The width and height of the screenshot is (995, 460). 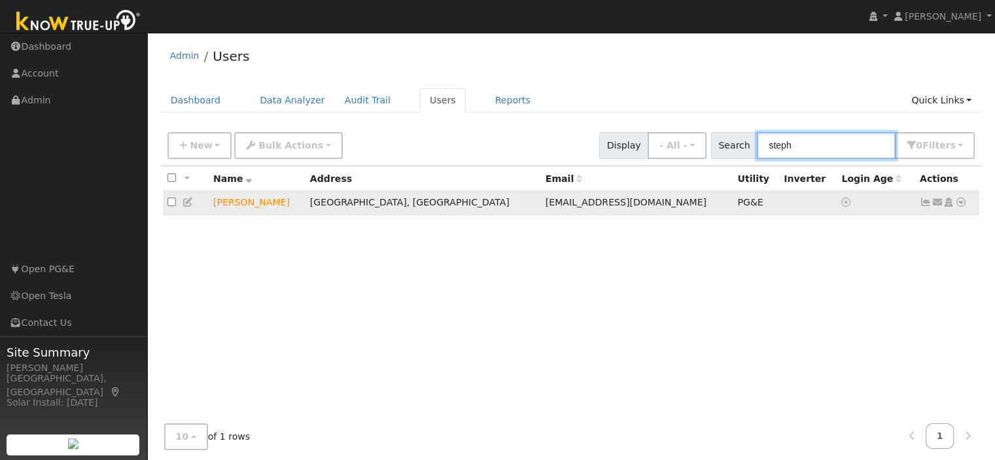 I want to click on button: 10, so click(x=186, y=436).